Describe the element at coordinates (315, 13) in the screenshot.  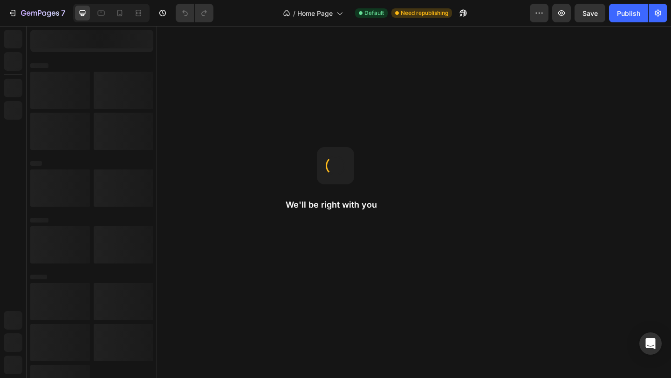
I see `span: Home Page` at that location.